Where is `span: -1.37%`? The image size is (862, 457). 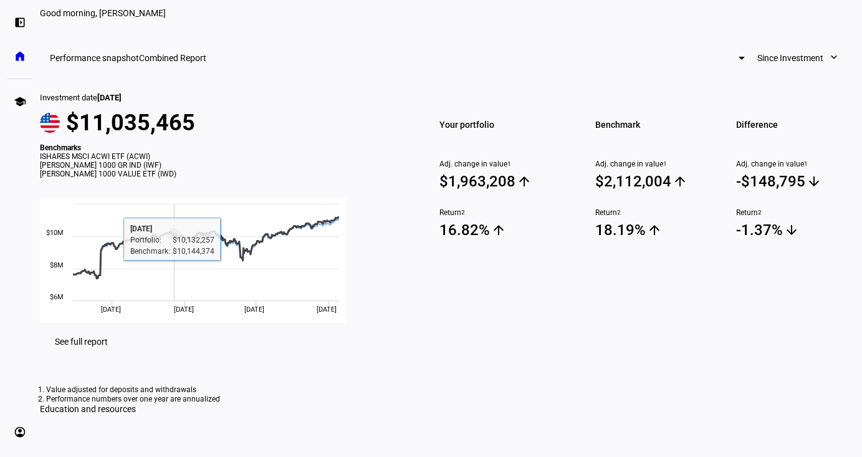
span: -1.37% is located at coordinates (799, 230).